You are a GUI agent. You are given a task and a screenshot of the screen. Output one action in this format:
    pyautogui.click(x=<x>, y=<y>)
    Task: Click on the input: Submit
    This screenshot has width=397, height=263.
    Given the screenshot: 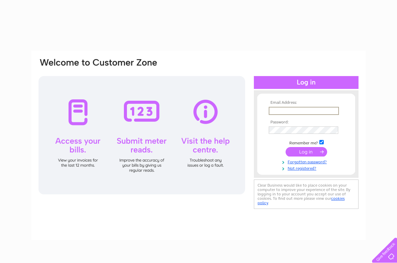 What is the action you would take?
    pyautogui.click(x=306, y=152)
    